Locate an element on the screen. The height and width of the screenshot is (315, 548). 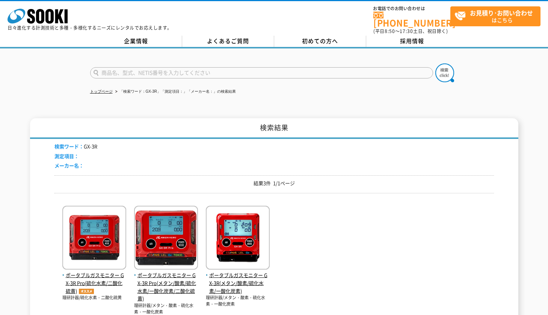
li: GX-3R is located at coordinates (76, 146).